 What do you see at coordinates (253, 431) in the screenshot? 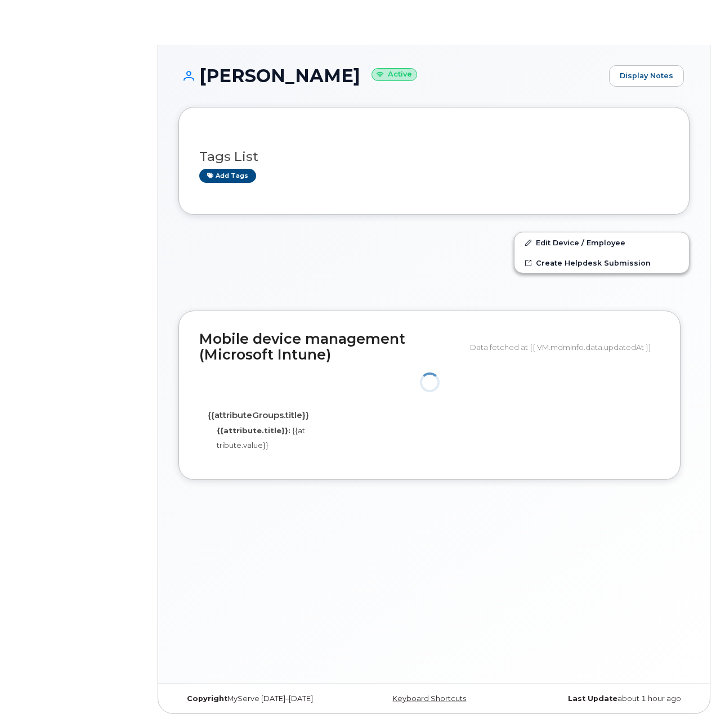
I see `label: {{attribute.title}}:` at bounding box center [253, 431].